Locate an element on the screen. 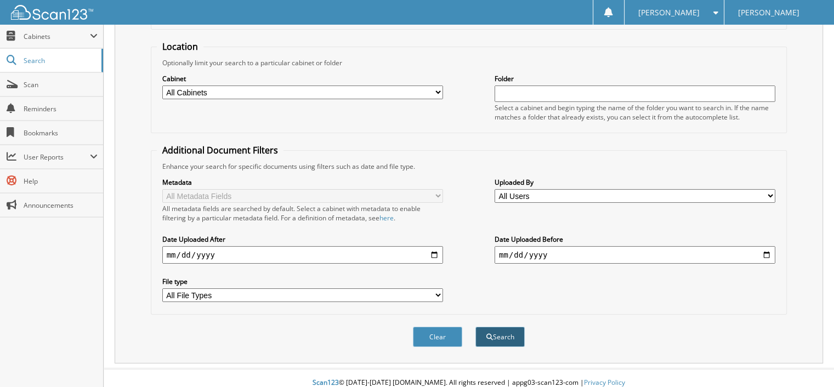 Image resolution: width=834 pixels, height=387 pixels. span: Bookmarks is located at coordinates (60, 133).